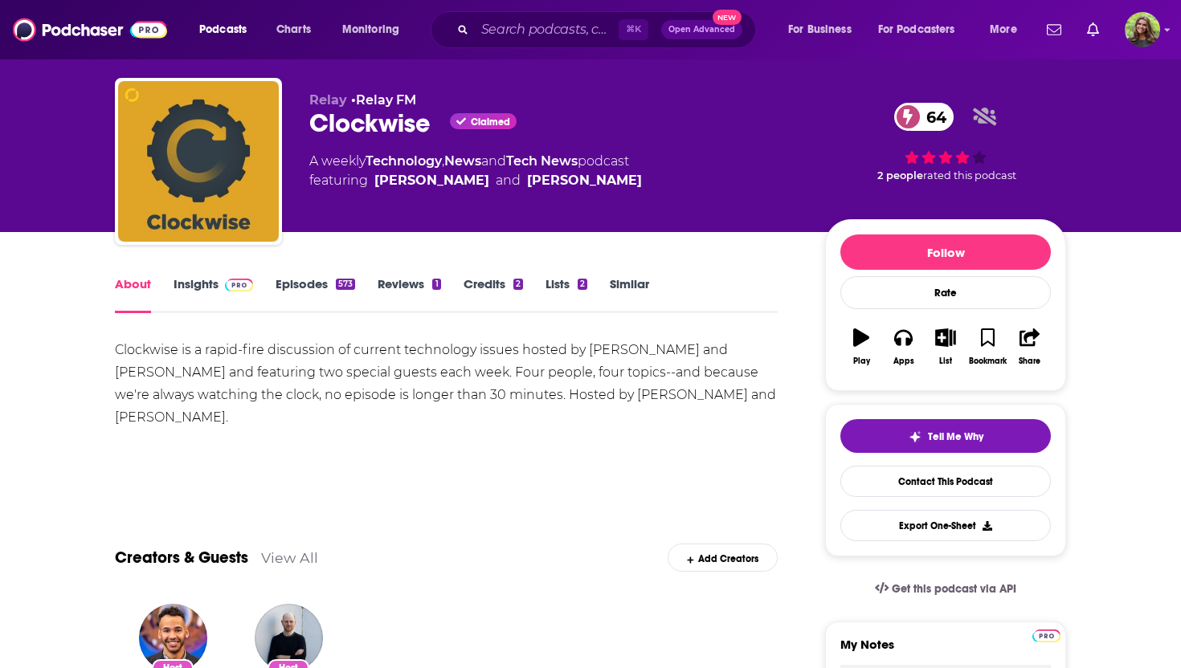  What do you see at coordinates (345, 284) in the screenshot?
I see `div: 573` at bounding box center [345, 284].